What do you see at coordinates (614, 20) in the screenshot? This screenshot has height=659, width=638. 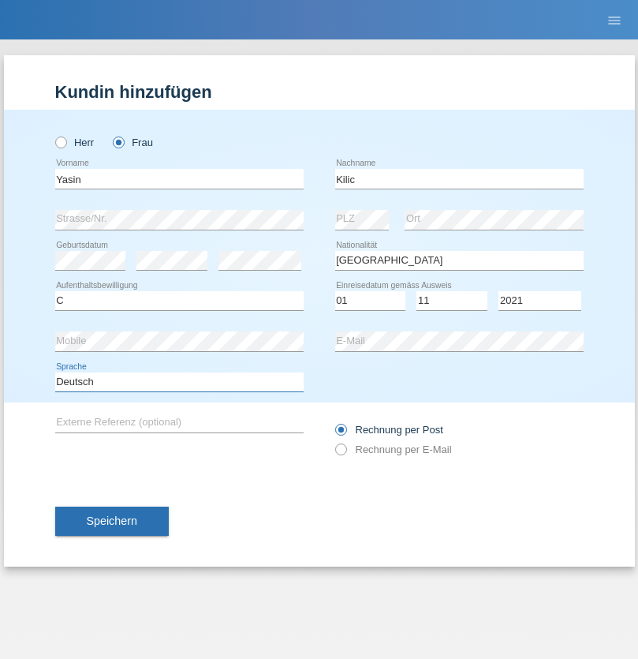 I see `a: menu` at bounding box center [614, 20].